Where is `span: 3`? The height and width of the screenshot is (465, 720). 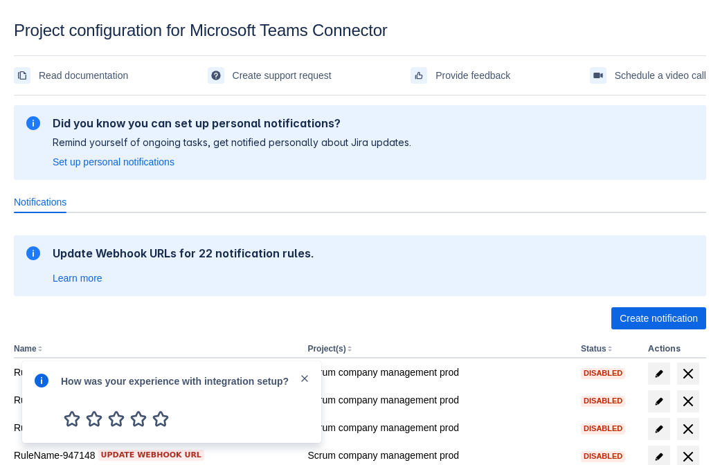 span: 3 is located at coordinates (116, 419).